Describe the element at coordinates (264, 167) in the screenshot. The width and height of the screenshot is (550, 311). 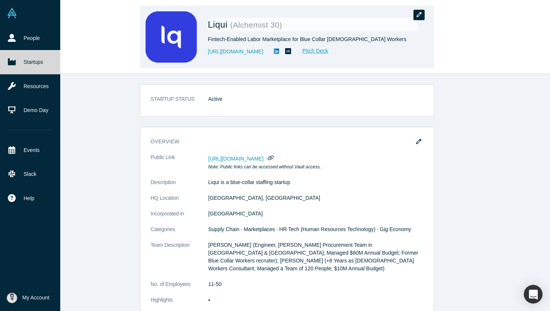
I see `em: Note: Public links can be accessed without Vault access.` at that location.